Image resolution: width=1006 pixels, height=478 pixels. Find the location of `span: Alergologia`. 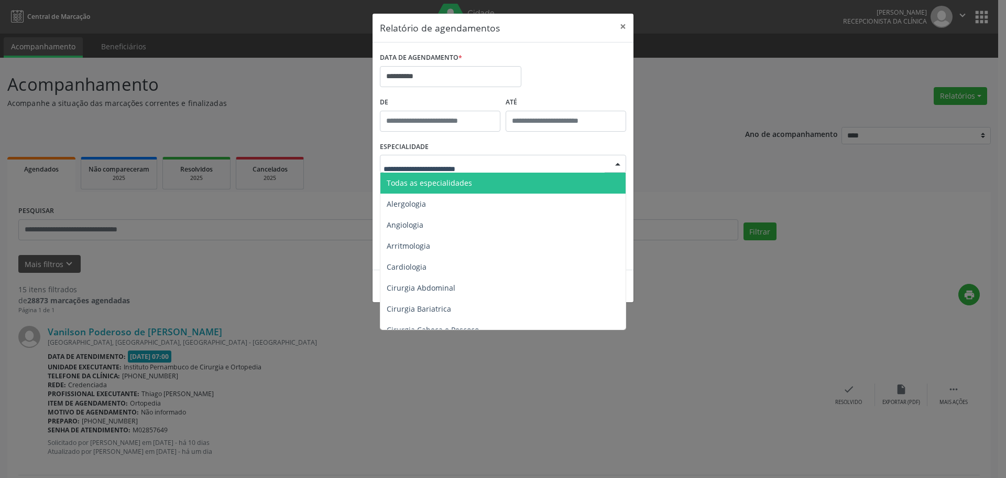

span: Alergologia is located at coordinates (406, 203).